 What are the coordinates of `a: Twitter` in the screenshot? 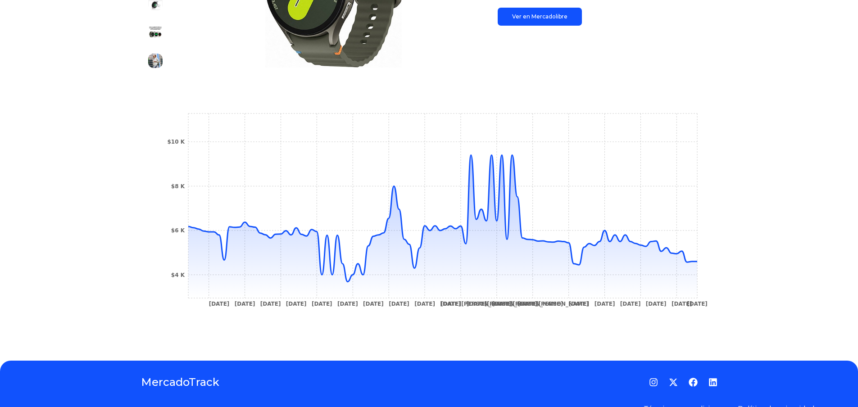 It's located at (673, 382).